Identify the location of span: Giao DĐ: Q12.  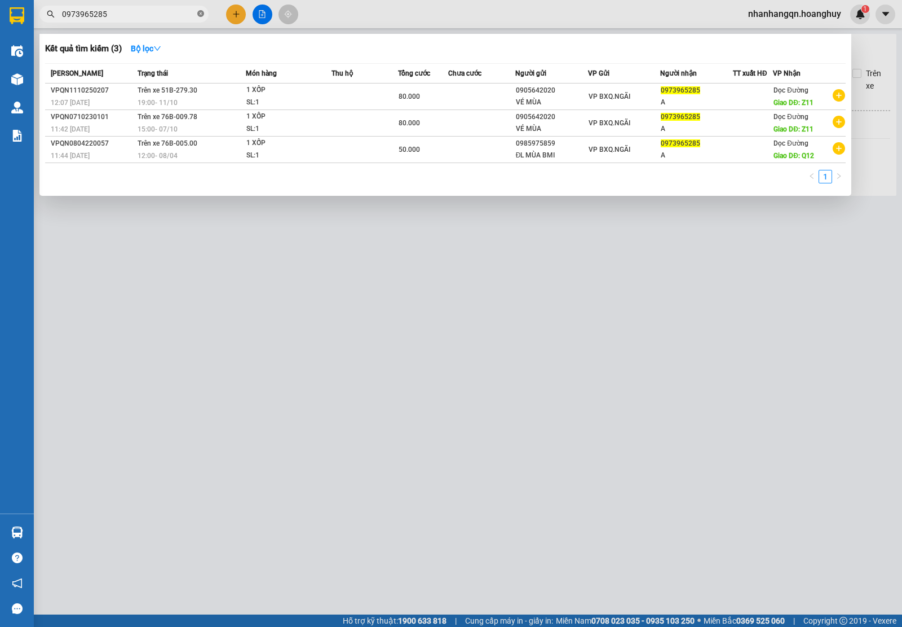
(794, 156).